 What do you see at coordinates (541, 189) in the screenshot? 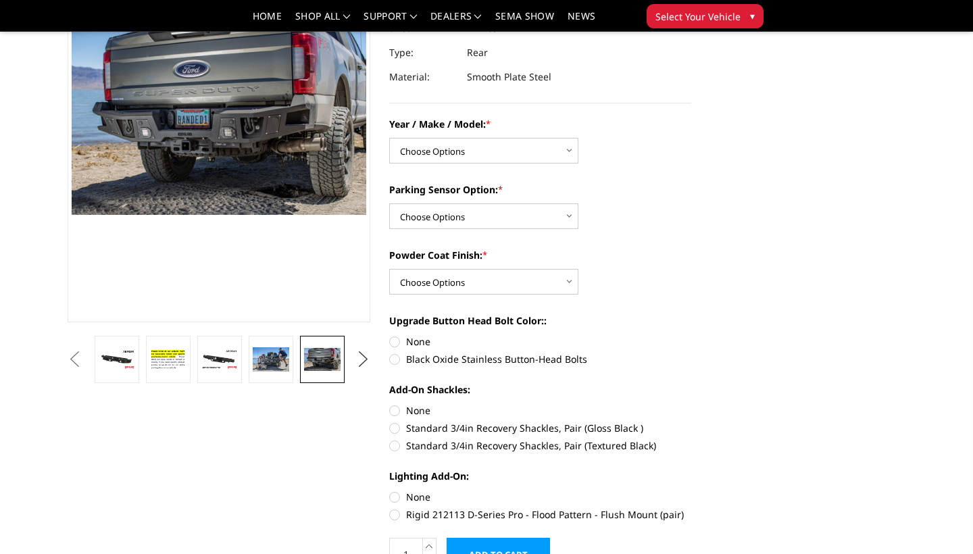
I see `label: Parking Sensor Option:` at bounding box center [541, 189].